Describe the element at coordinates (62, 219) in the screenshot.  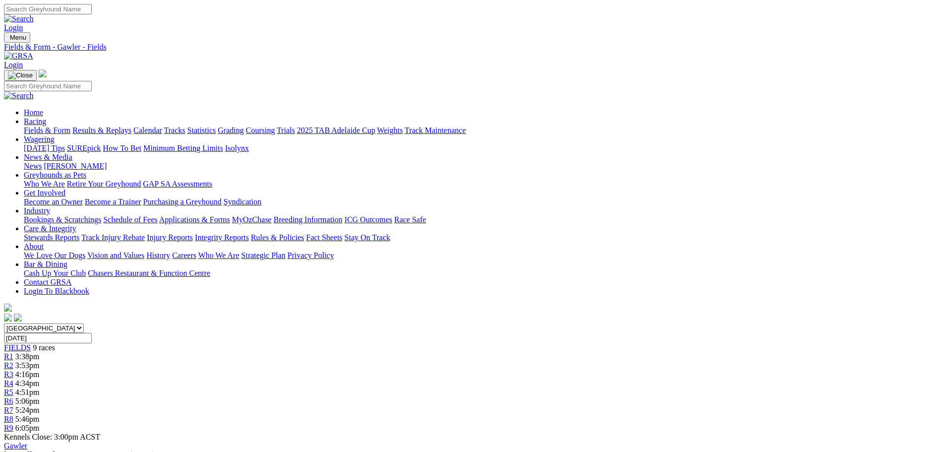
I see `a: Bookings & Scratchings` at that location.